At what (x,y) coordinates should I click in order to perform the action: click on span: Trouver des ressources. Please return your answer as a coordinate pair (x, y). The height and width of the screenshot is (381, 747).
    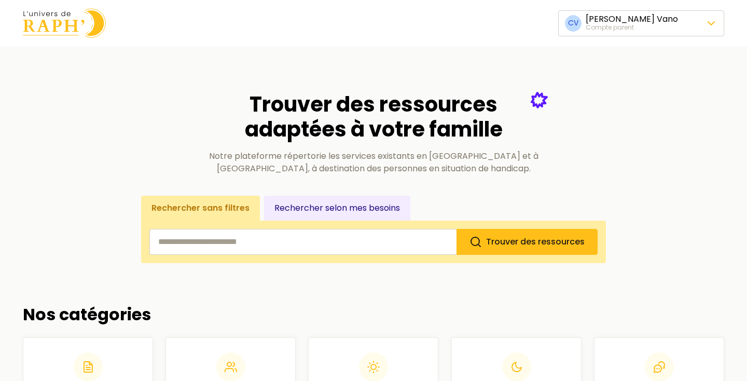
    Looking at the image, I should click on (536, 241).